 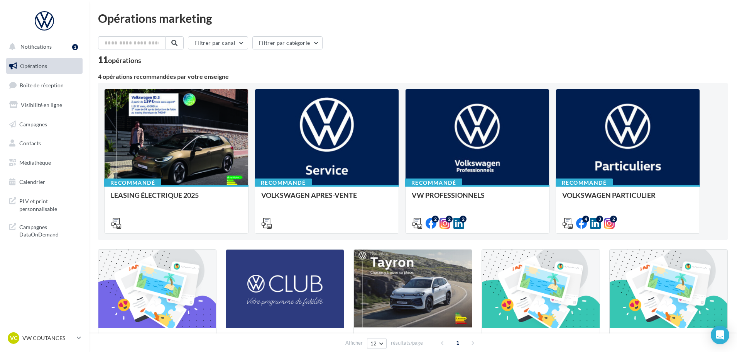 What do you see at coordinates (374, 343) in the screenshot?
I see `span: 12` at bounding box center [374, 343].